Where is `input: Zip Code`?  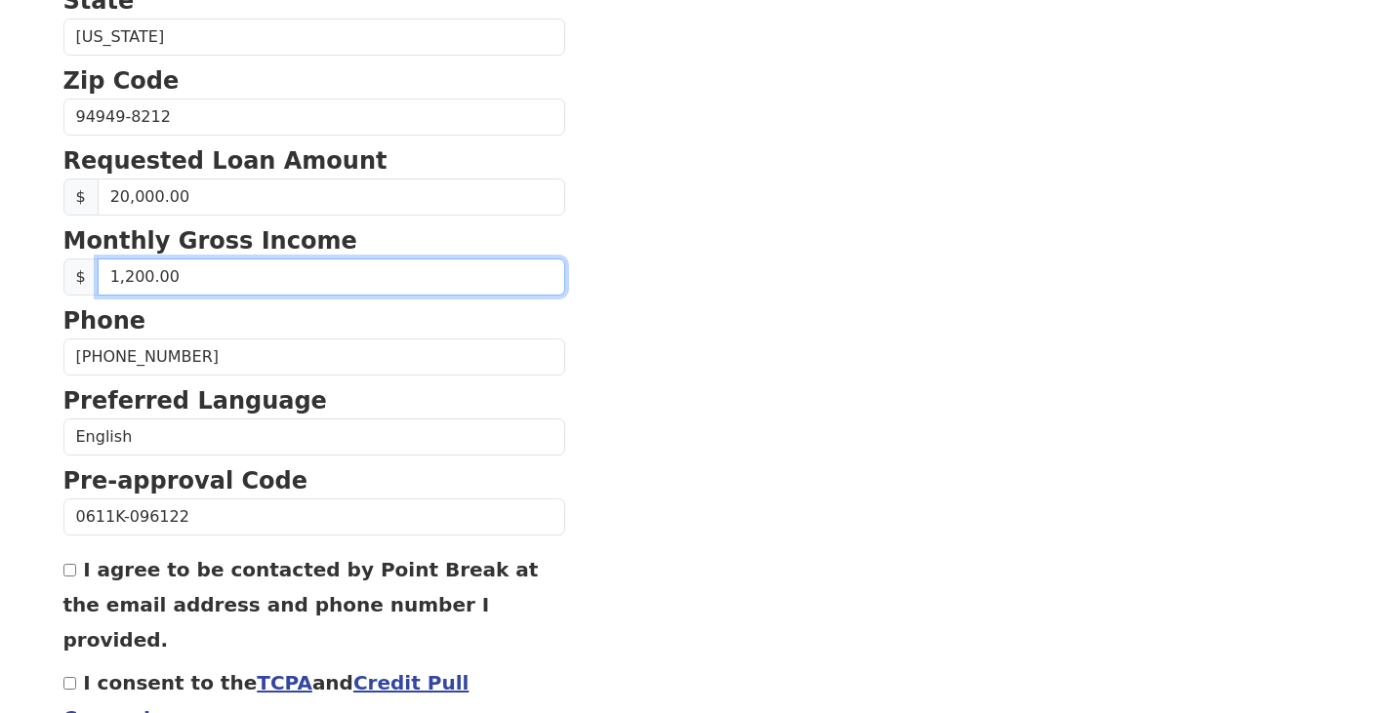
input: Zip Code is located at coordinates (314, 117).